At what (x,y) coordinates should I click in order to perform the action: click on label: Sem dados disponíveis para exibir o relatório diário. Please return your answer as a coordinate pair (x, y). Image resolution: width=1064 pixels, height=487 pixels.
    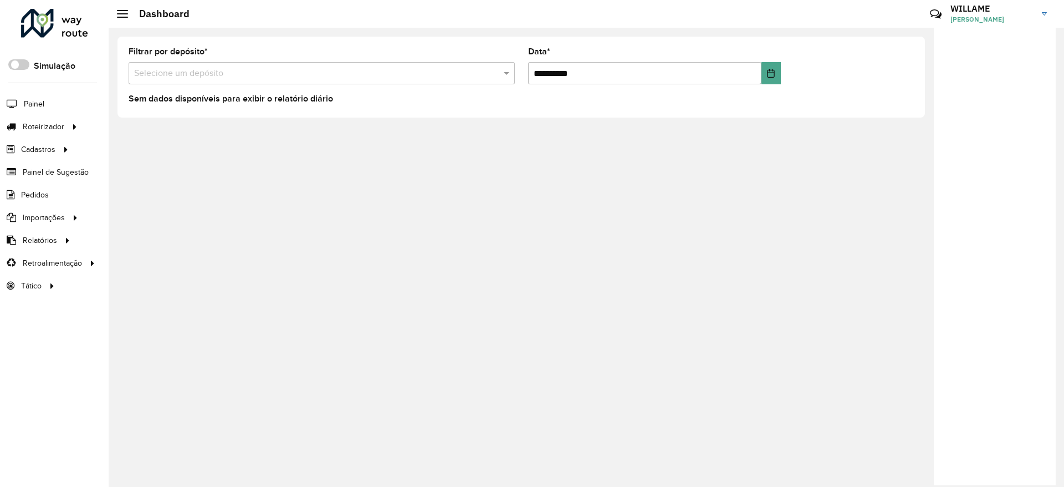
    Looking at the image, I should click on (231, 99).